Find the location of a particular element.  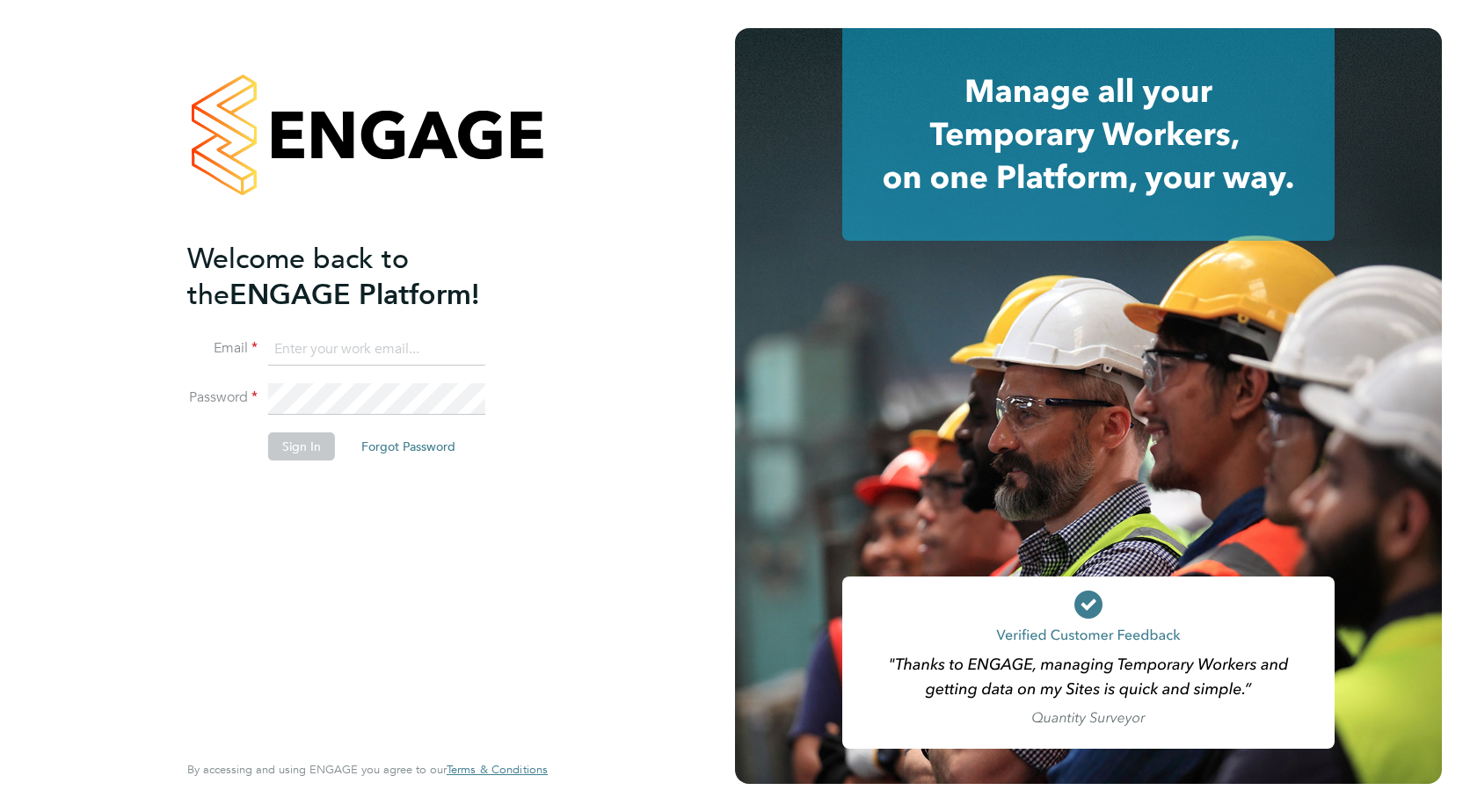

input: Enter your work email... is located at coordinates (376, 350).